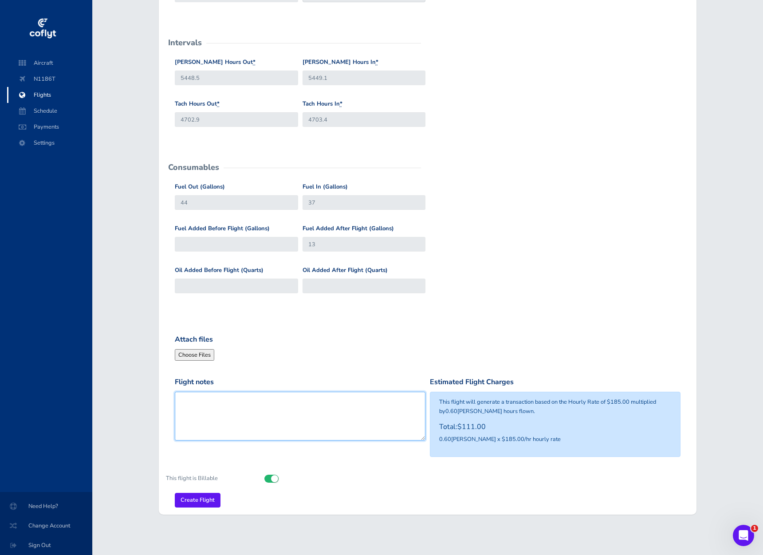 The height and width of the screenshot is (555, 763). I want to click on h2: Intervals, so click(185, 43).